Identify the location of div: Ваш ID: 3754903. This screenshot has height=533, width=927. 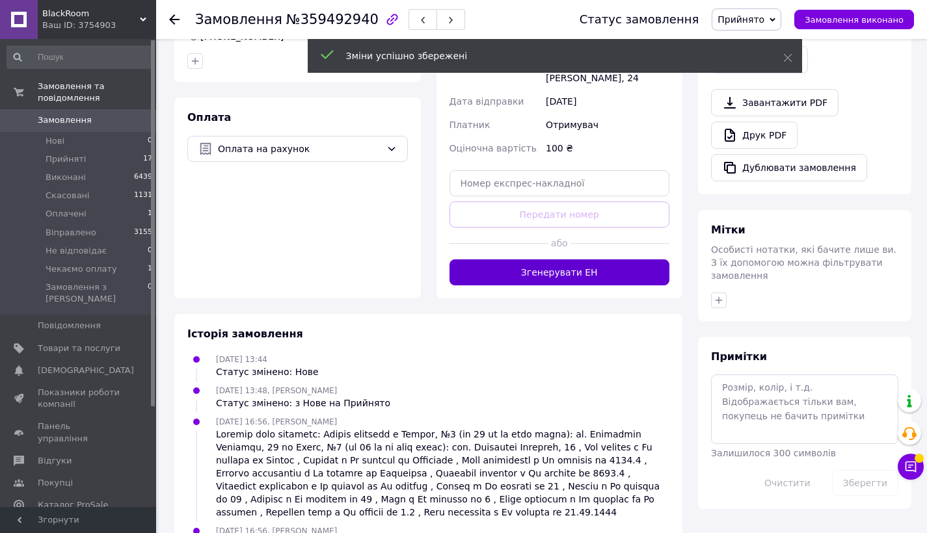
(99, 25).